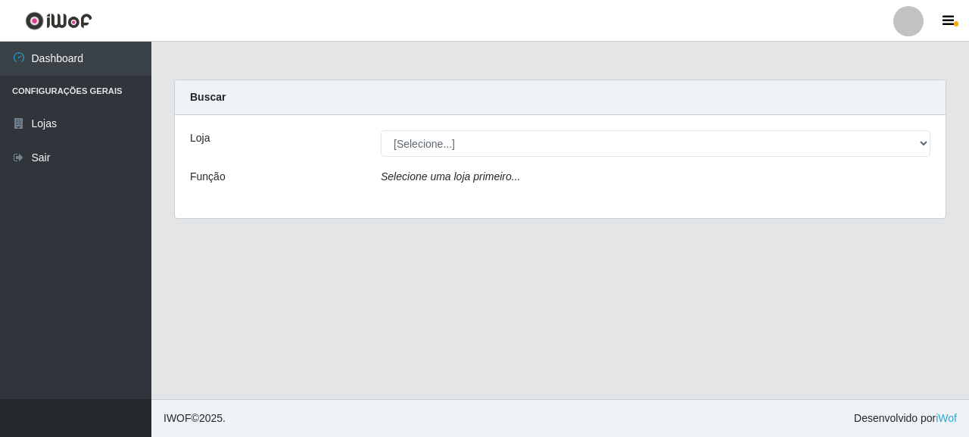  What do you see at coordinates (947, 418) in the screenshot?
I see `a: iWof` at bounding box center [947, 418].